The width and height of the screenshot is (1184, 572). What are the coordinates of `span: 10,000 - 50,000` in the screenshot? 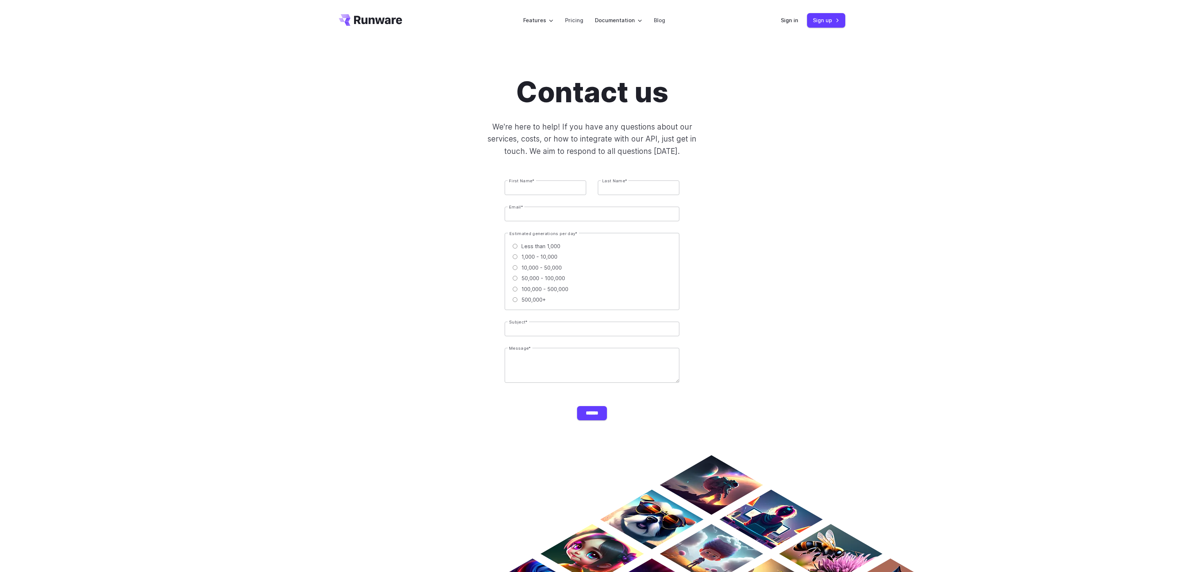 It's located at (541, 267).